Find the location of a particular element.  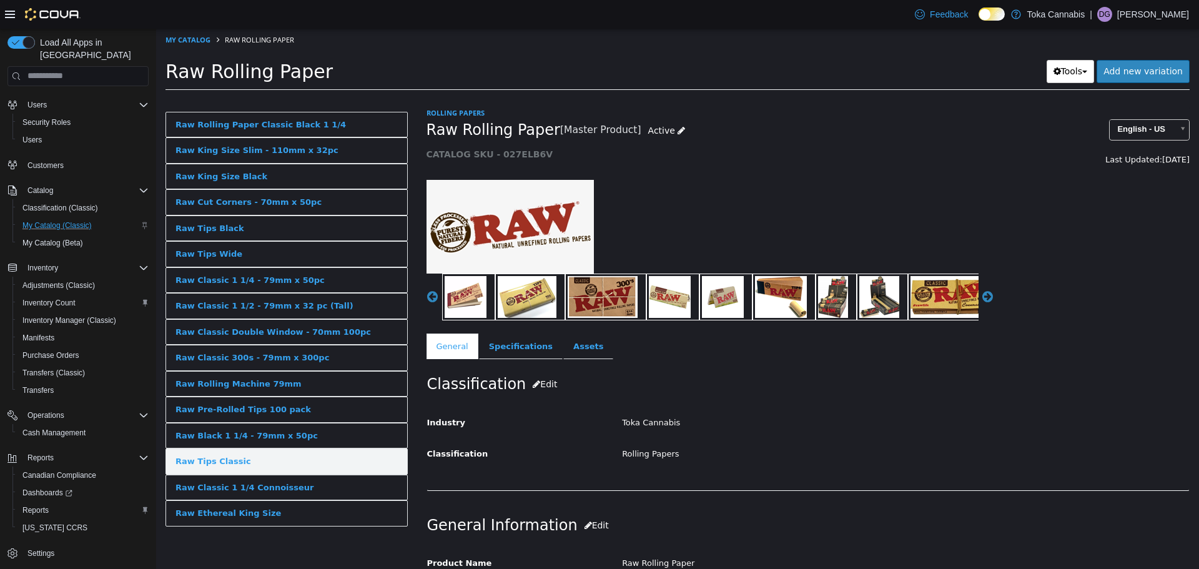

div: Raw King Size Slim - 110mm x 32pc is located at coordinates (101, 122).